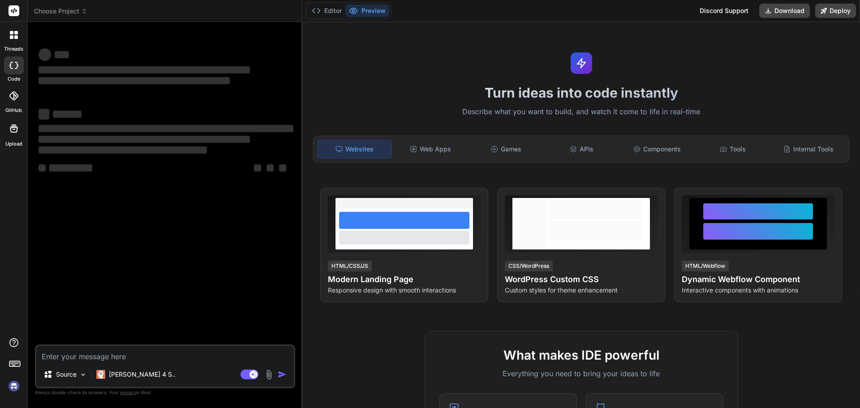  Describe the element at coordinates (128, 392) in the screenshot. I see `span: privacy` at that location.